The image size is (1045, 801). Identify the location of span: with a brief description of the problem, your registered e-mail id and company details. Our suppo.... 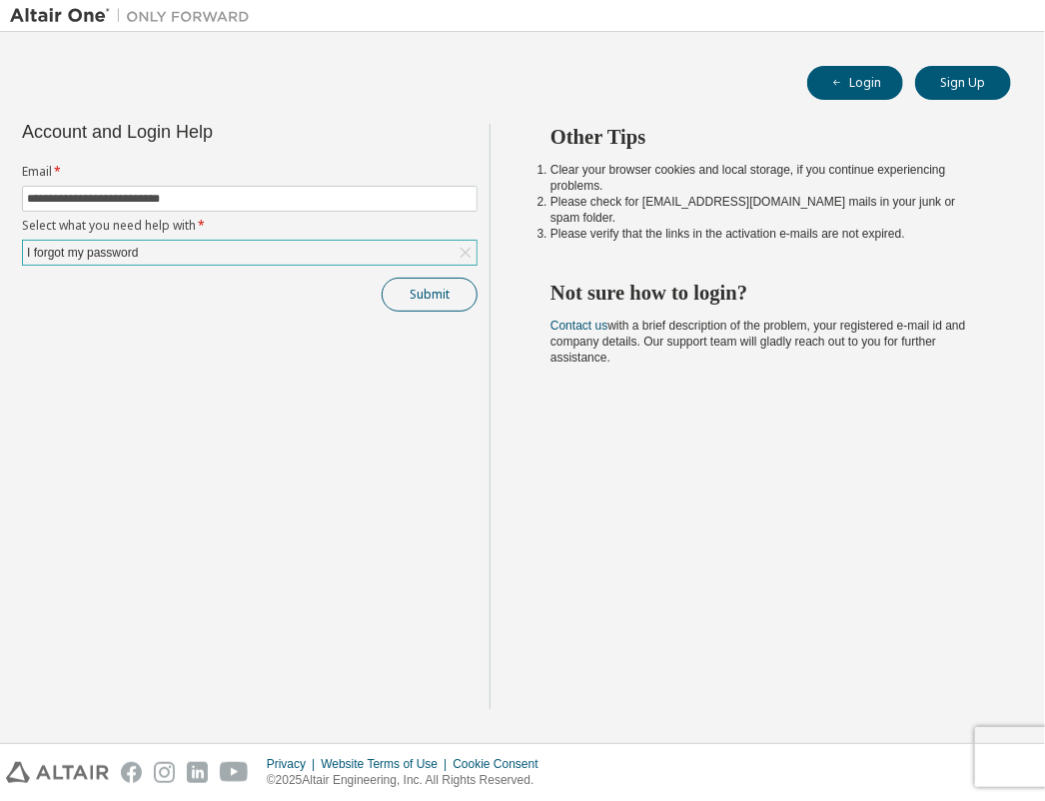
(758, 342).